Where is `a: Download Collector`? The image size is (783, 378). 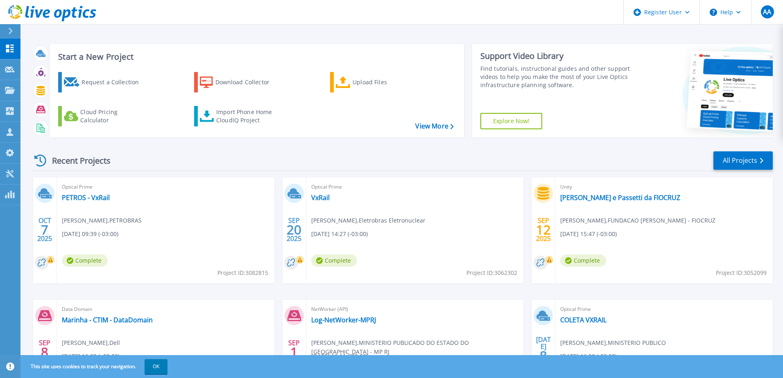 a: Download Collector is located at coordinates (239, 82).